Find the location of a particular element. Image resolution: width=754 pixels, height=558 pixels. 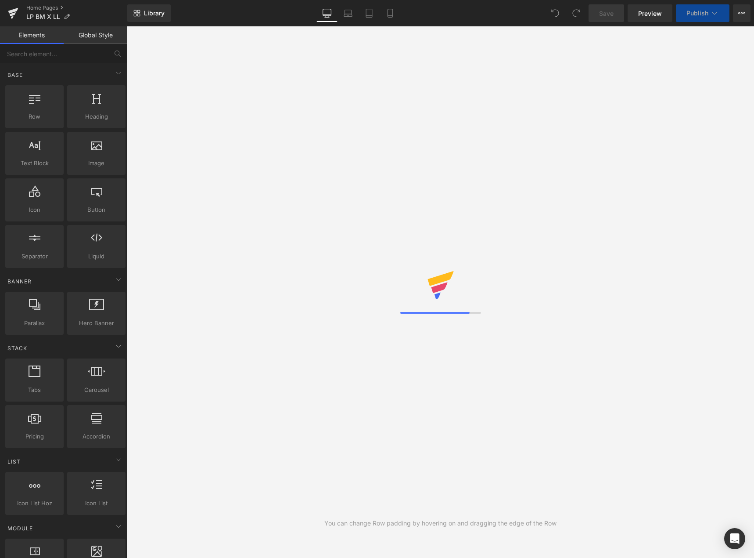

span: Text Block is located at coordinates (34, 163).